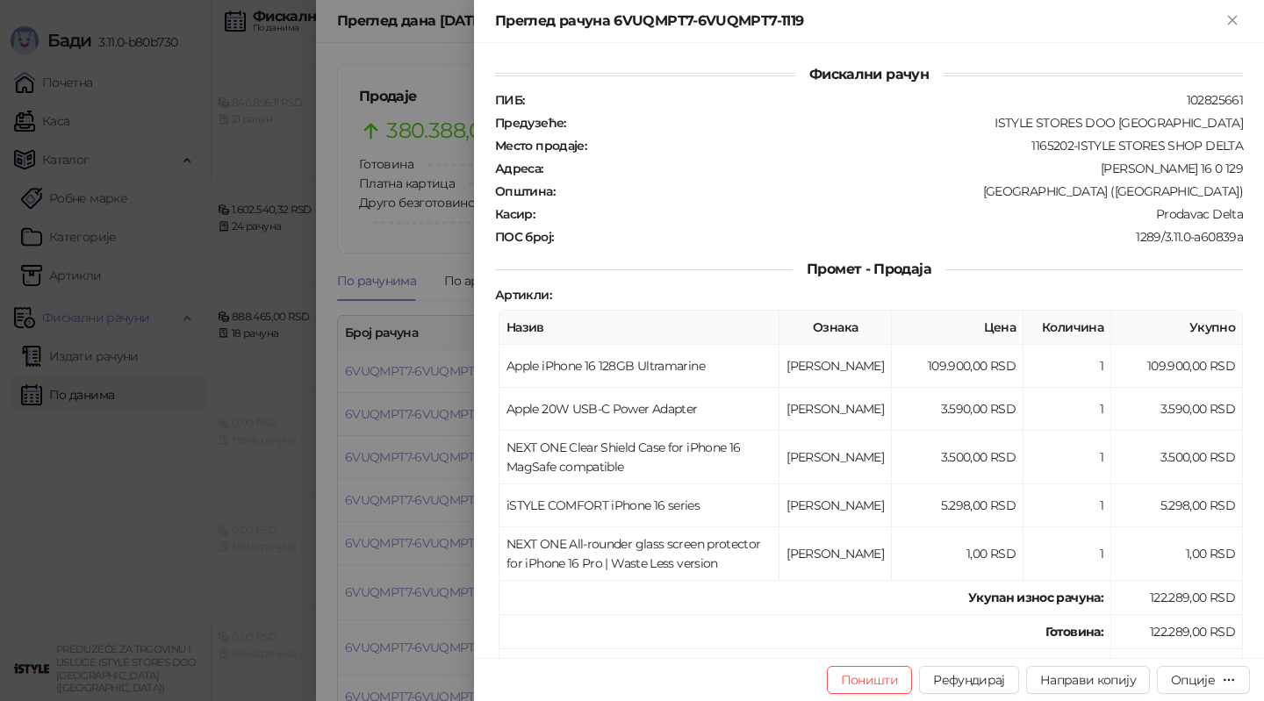 The height and width of the screenshot is (701, 1264). What do you see at coordinates (1036, 598) in the screenshot?
I see `strong: Укупан износ рачуна :` at bounding box center [1036, 598].